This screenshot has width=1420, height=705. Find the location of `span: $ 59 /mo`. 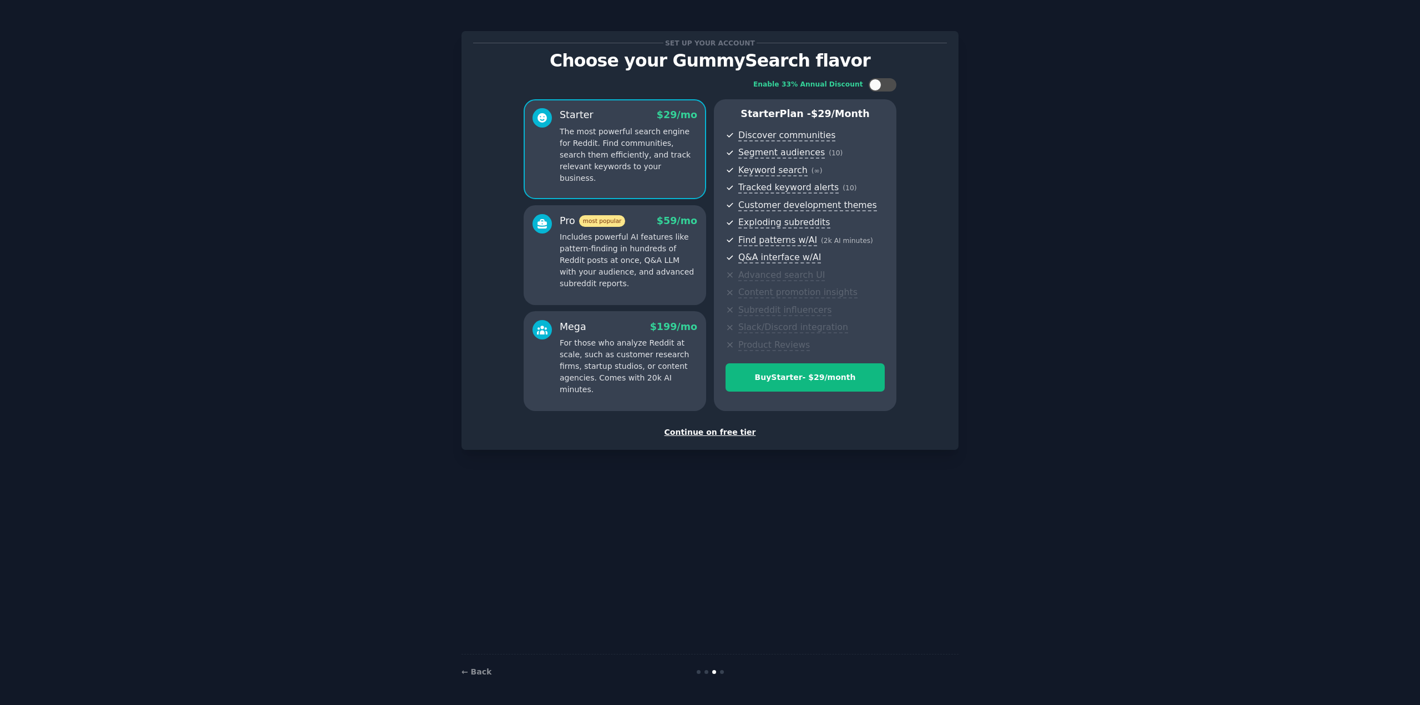

span: $ 59 /mo is located at coordinates (677, 221).